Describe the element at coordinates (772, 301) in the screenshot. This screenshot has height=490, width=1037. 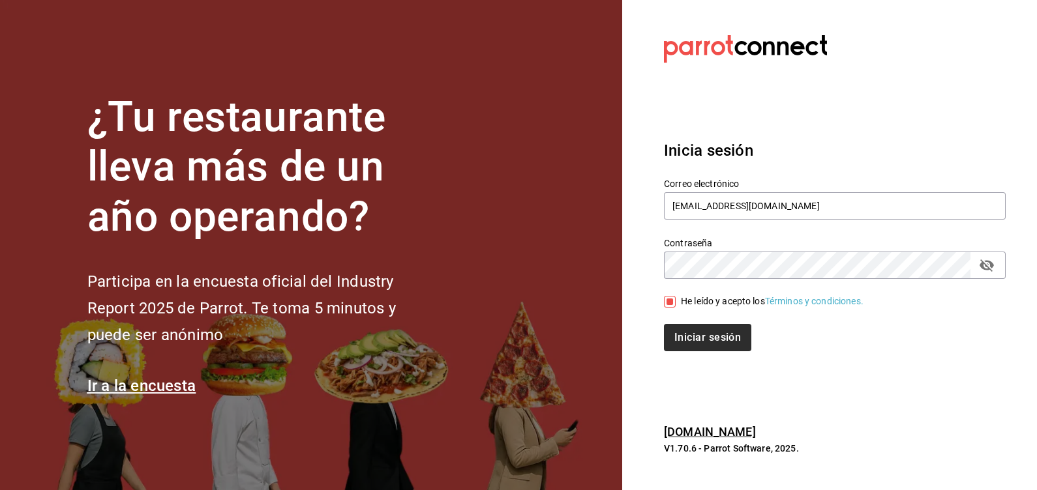
I see `div: He leído y acepto los` at that location.